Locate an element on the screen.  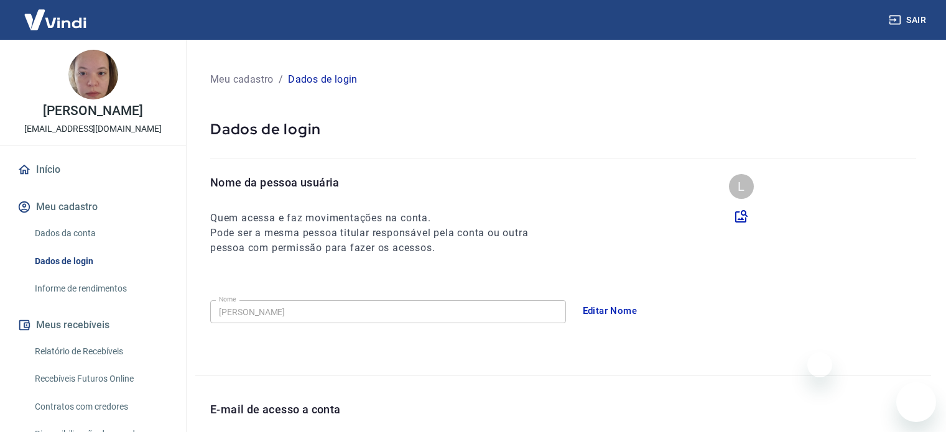
h6: Quem acessa e faz movimentações na conta. is located at coordinates (381, 218).